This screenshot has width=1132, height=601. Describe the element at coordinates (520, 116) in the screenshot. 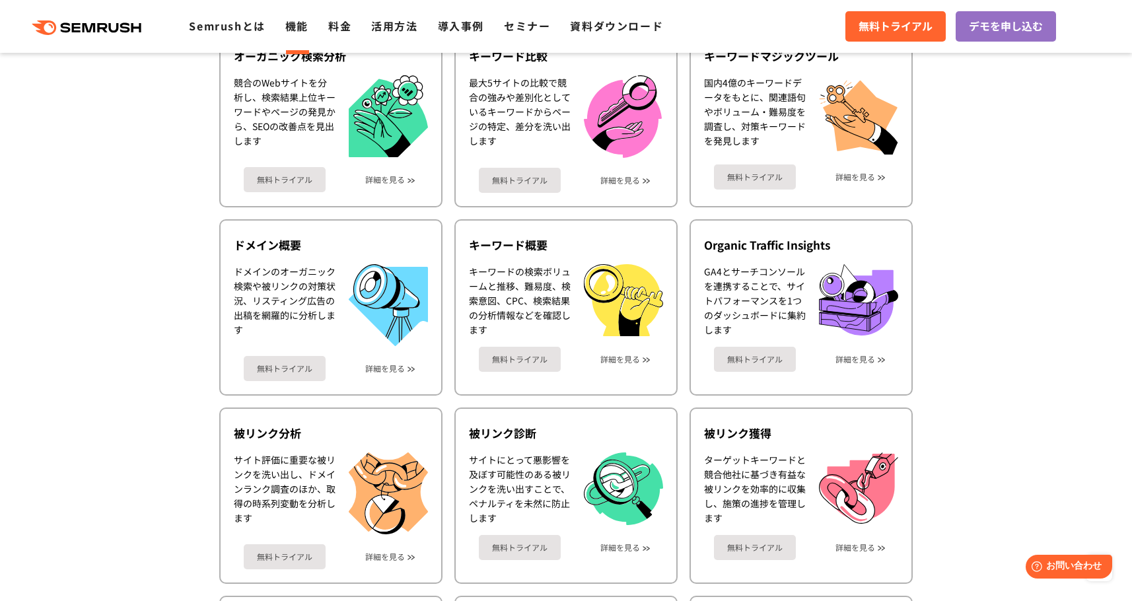

I see `div: 最大5サイトの比較で競合の強みや差別化としているキーワードからページの特定、差分を洗い出します` at that location.